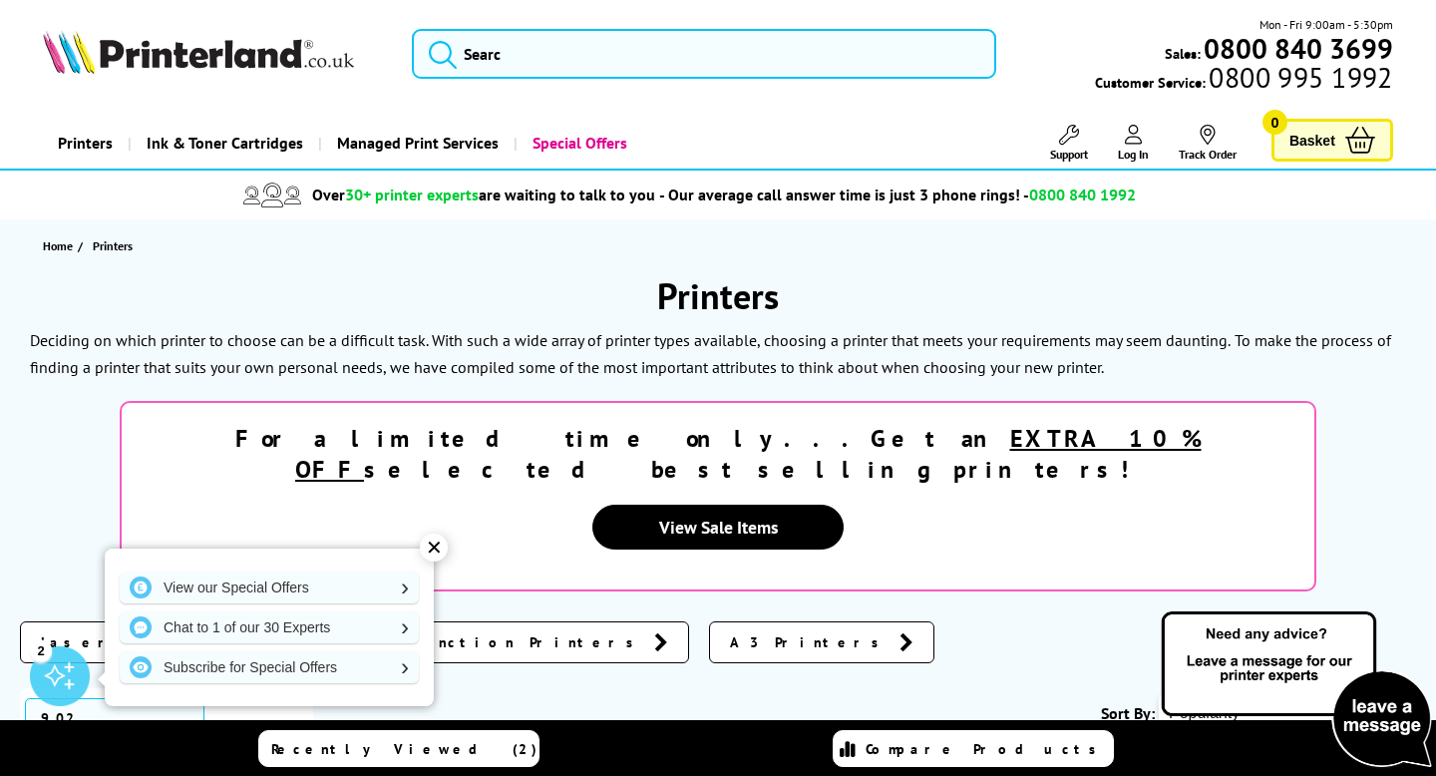 The image size is (1436, 776). I want to click on span: Laser Printers, so click(143, 642).